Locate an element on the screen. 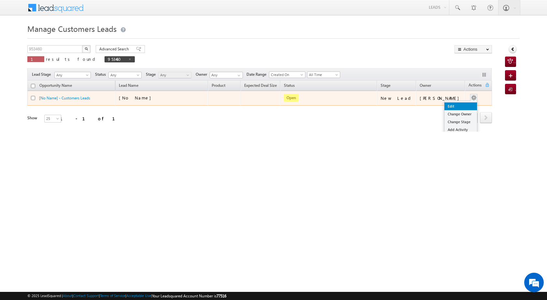 This screenshot has width=547, height=300. a: 25 is located at coordinates (53, 119).